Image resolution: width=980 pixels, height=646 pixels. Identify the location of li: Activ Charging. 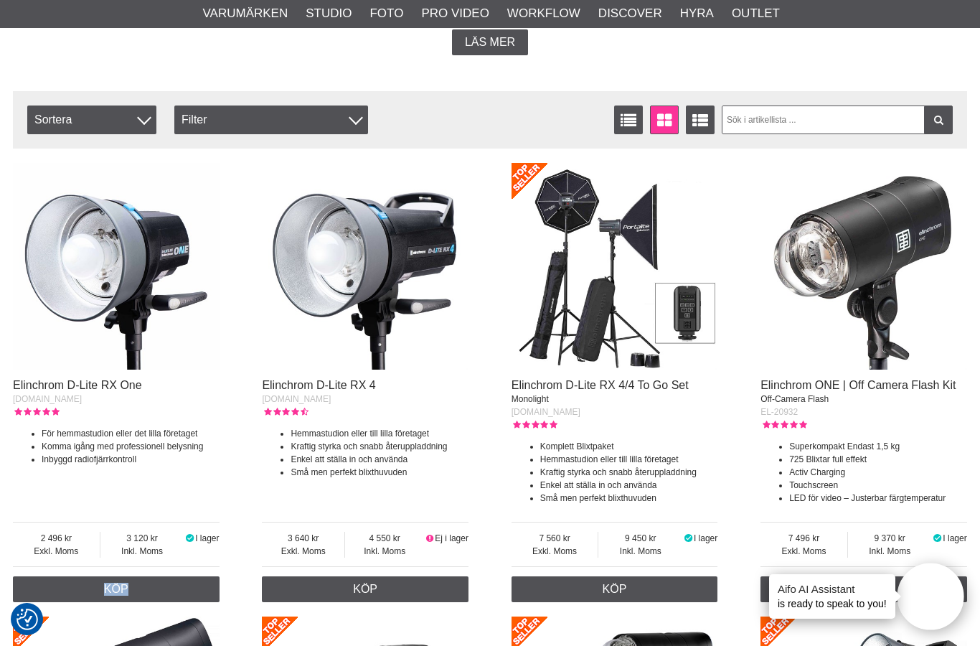
(878, 472).